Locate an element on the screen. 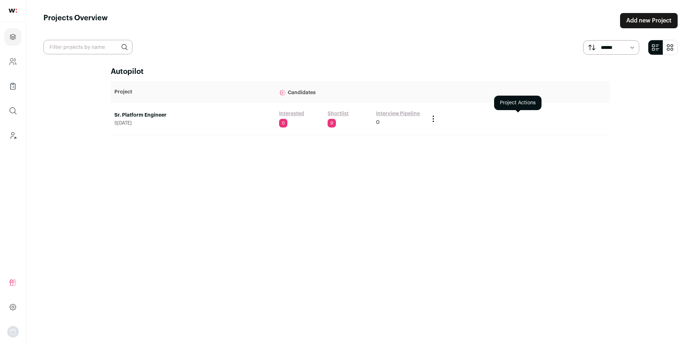 This screenshot has height=347, width=695. img: nopic.png is located at coordinates (13, 332).